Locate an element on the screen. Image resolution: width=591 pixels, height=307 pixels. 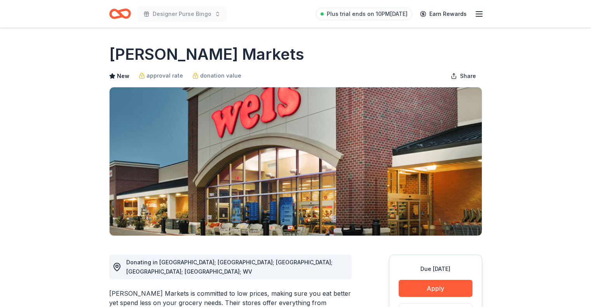
span: Share is located at coordinates (468, 76).